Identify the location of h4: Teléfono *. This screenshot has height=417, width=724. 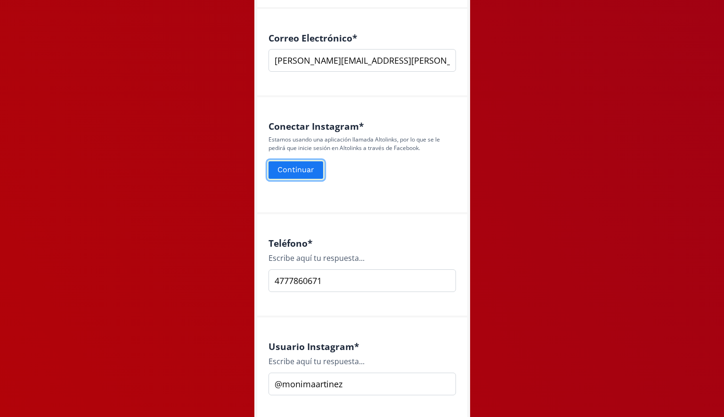
(362, 243).